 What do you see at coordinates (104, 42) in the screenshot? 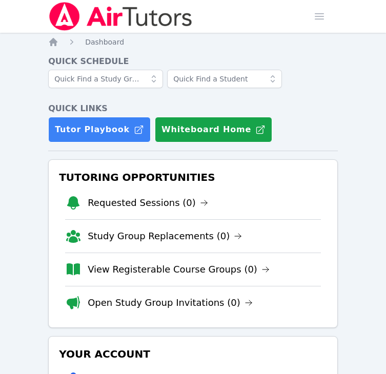
I see `a: Dashboard` at bounding box center [104, 42].